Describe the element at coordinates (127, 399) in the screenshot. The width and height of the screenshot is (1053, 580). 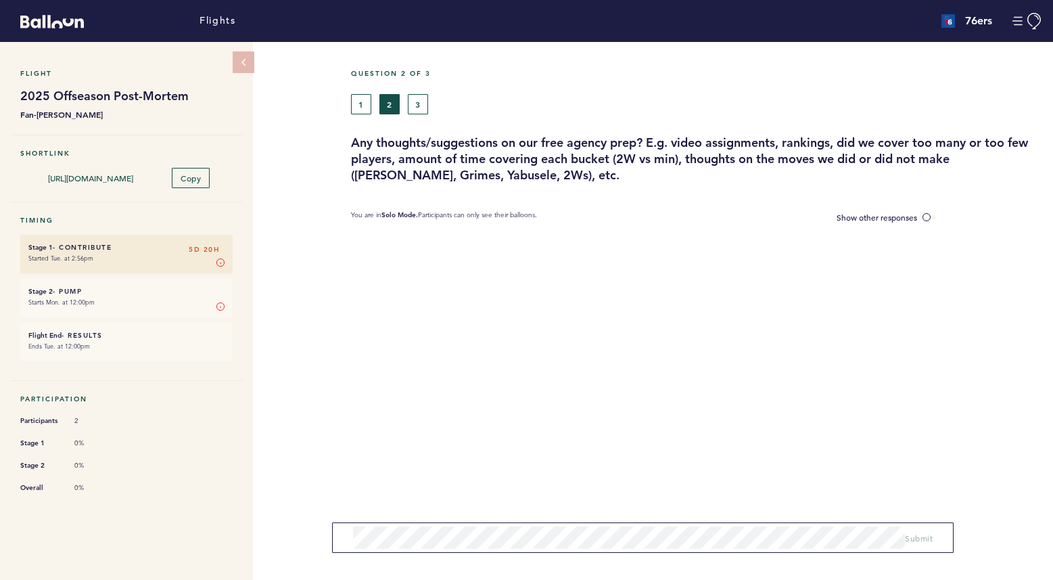
I see `h5: Participation` at that location.